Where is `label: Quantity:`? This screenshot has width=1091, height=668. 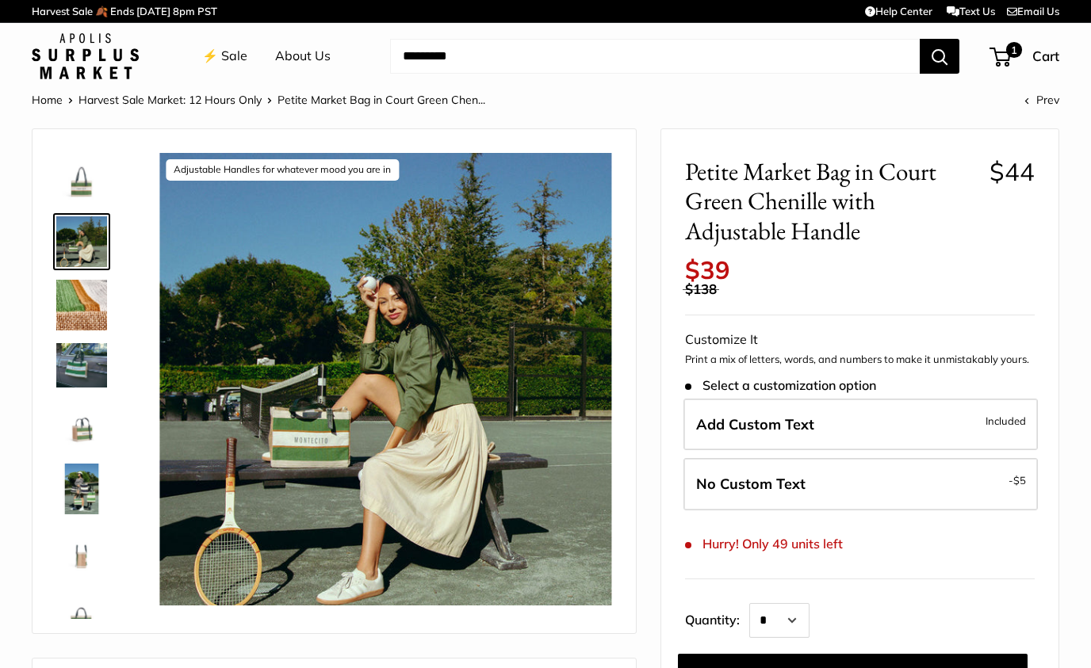
label: Quantity: is located at coordinates (717, 618).